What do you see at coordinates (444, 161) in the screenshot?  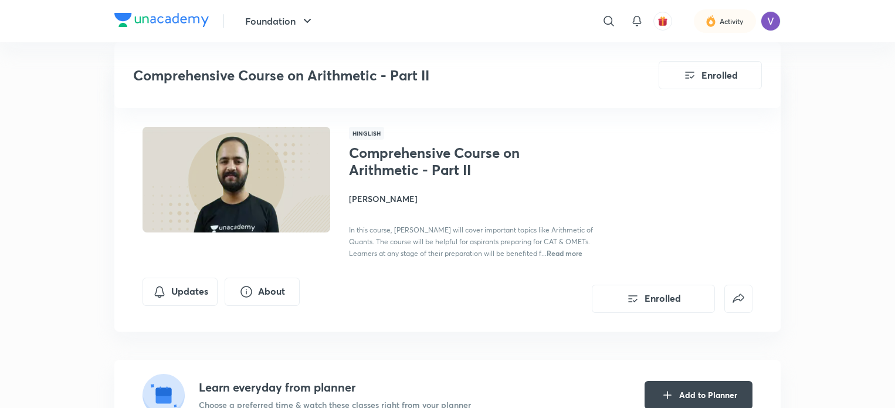 I see `h1: Comprehensive Course on Arithmetic - Part II` at bounding box center [444, 161].